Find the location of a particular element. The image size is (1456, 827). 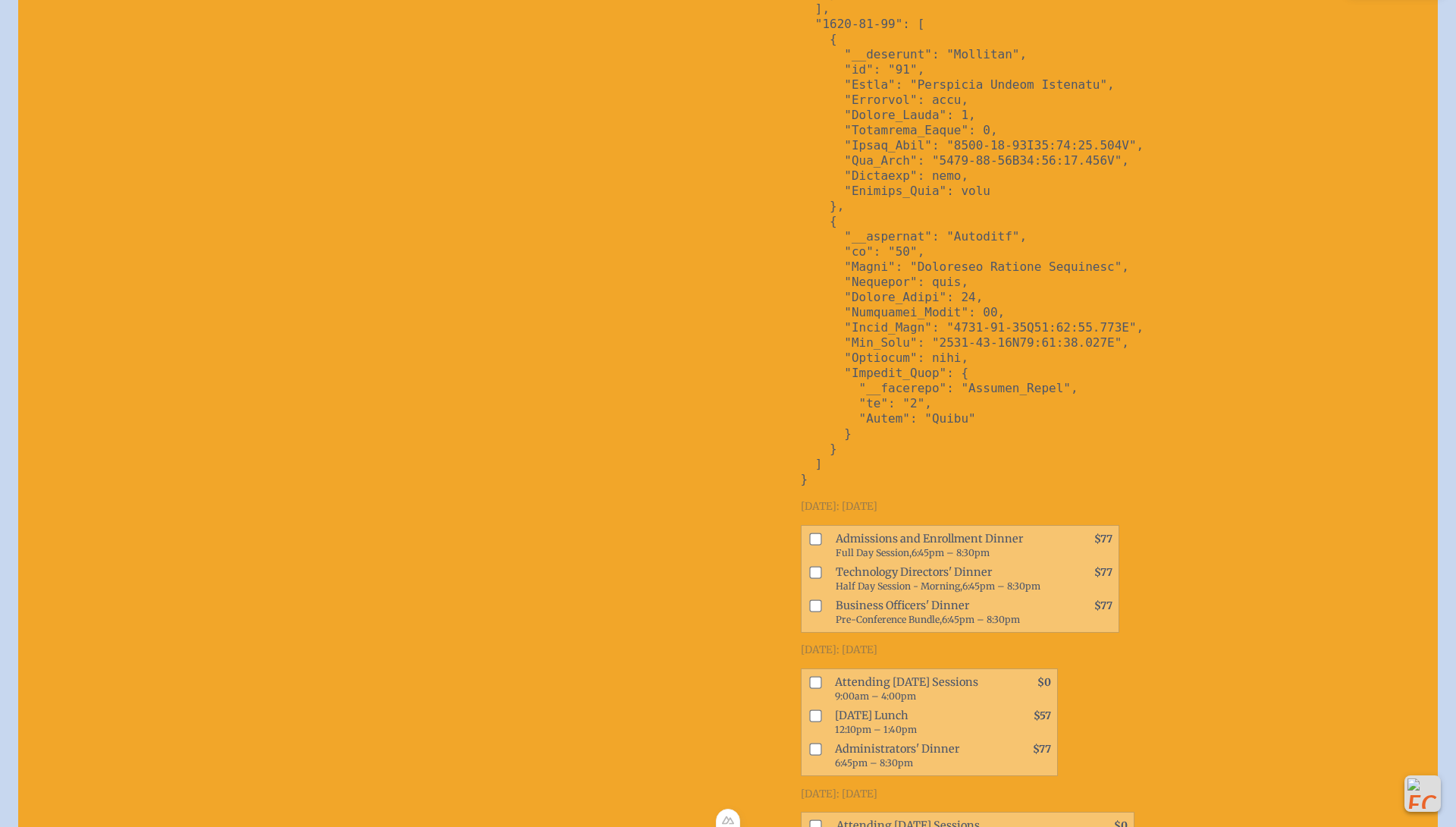

span: Admissions and Enrollment Dinner is located at coordinates (940, 546).